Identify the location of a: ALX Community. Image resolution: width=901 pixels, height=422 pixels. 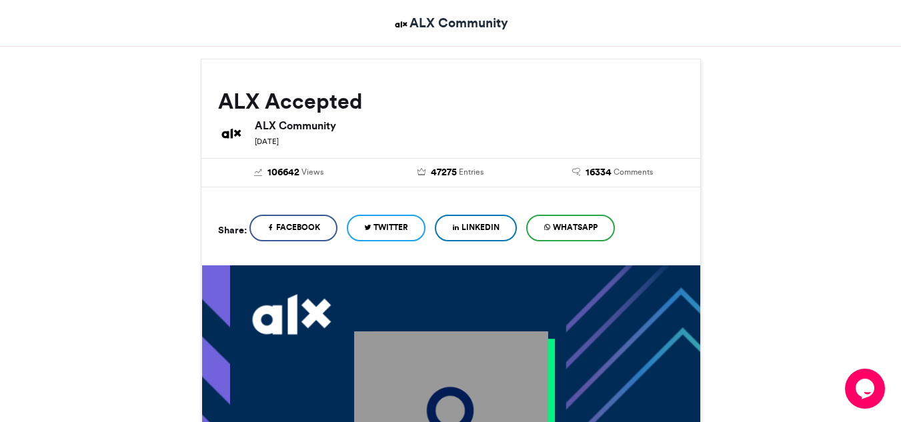
(450, 23).